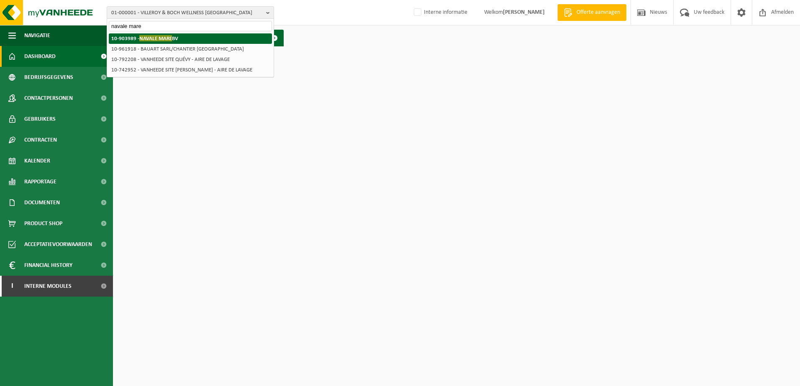 This screenshot has height=386, width=800. What do you see at coordinates (190, 59) in the screenshot?
I see `li: 10-792208 - VANHEEDE SITE QUÉVY - AIRE DE LAVAGE` at bounding box center [190, 59].